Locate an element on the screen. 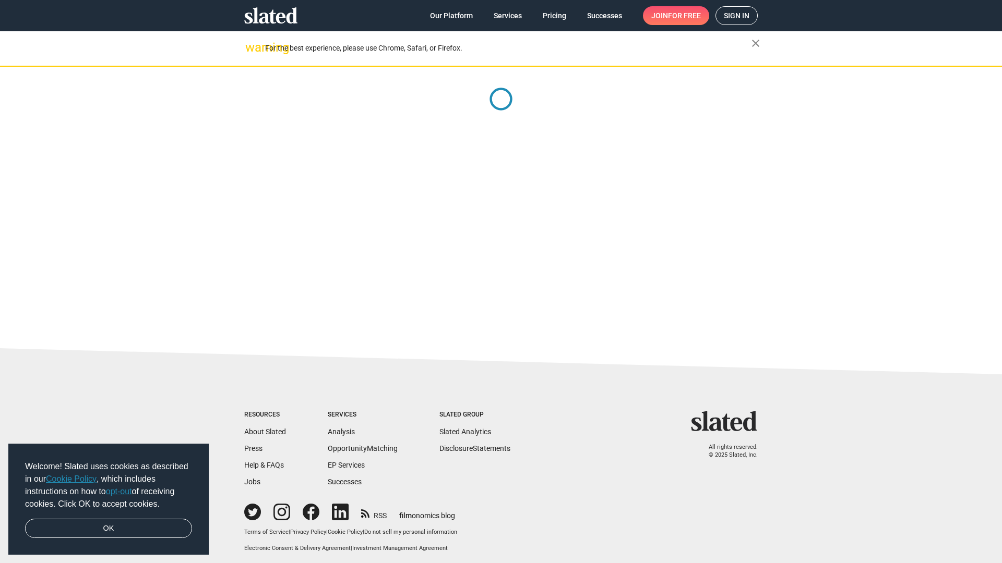  div: cookieconsent is located at coordinates (109, 500).